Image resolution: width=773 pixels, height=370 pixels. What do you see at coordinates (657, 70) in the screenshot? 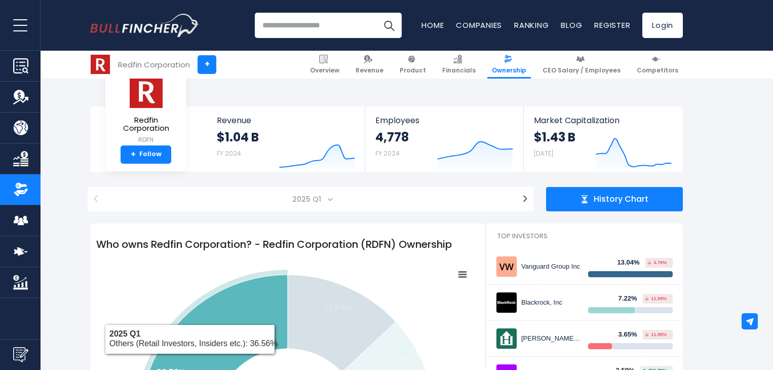
I see `span: Competitors` at bounding box center [657, 70].